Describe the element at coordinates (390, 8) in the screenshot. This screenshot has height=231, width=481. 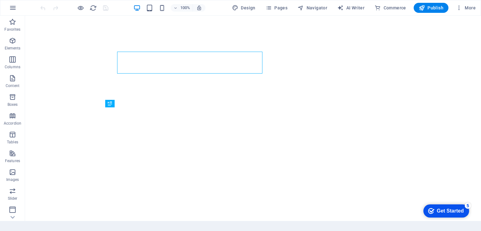
I see `span: Commerce` at that location.